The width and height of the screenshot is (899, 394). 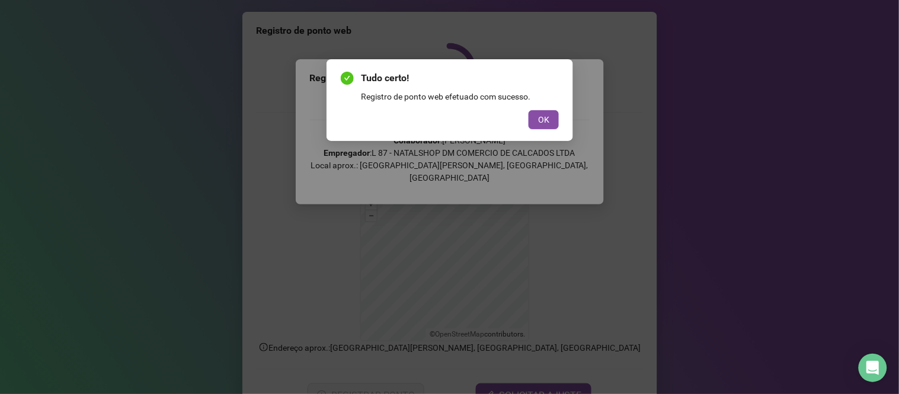 What do you see at coordinates (873, 368) in the screenshot?
I see `div: Open Intercom Messenger` at bounding box center [873, 368].